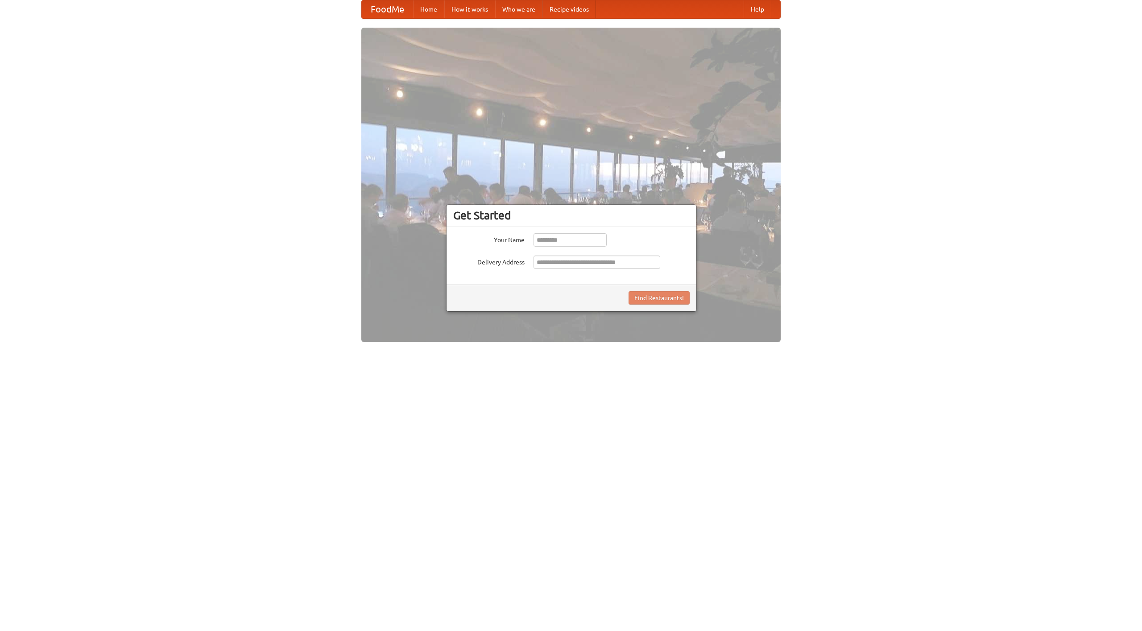 The image size is (1142, 631). Describe the element at coordinates (757, 9) in the screenshot. I see `a: Help` at that location.